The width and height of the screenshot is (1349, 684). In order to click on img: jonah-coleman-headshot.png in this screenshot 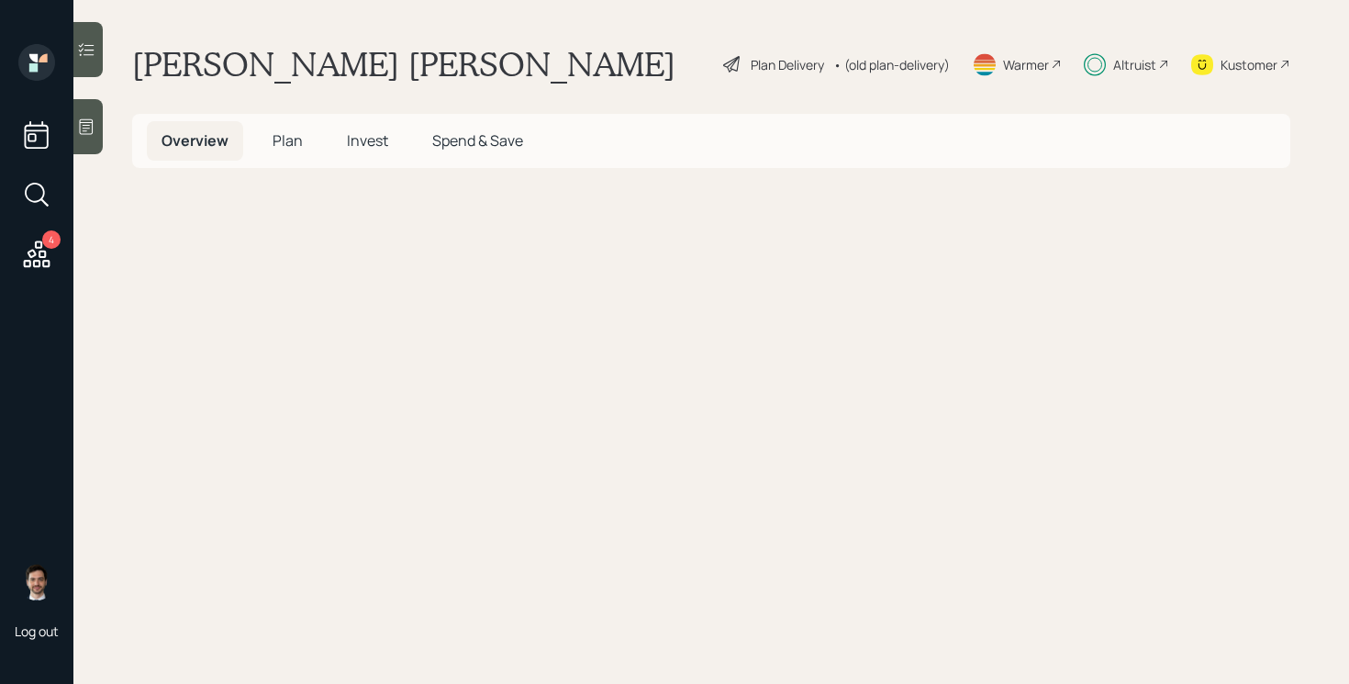, I will do `click(37, 582)`.